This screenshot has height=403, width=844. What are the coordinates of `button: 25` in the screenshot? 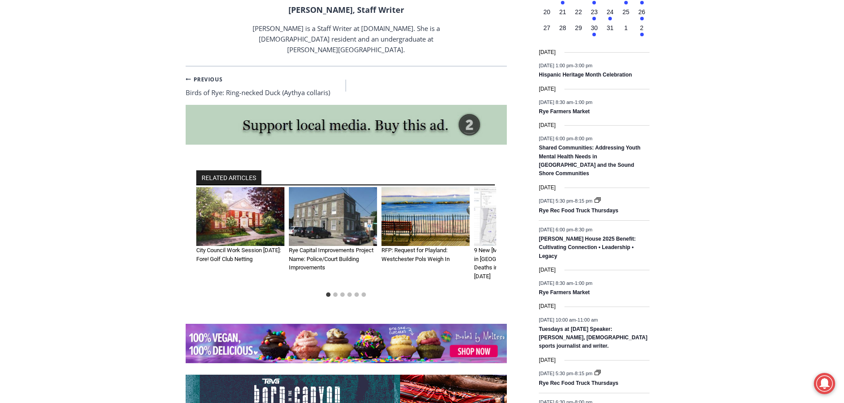 It's located at (626, 16).